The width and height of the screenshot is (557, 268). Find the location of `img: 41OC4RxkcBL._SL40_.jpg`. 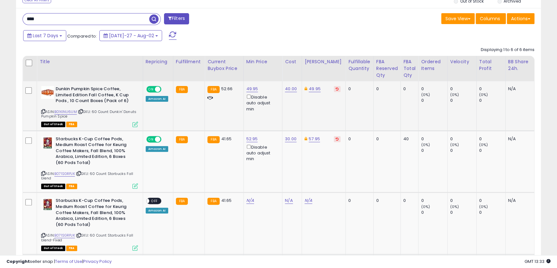

img: 41OC4RxkcBL._SL40_.jpg is located at coordinates (48, 93).